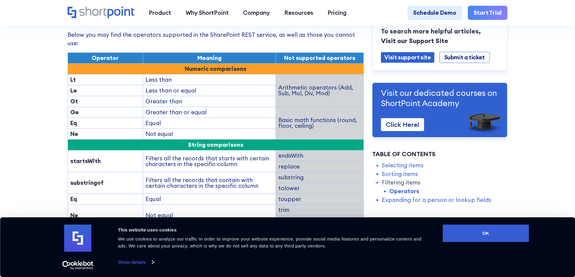  What do you see at coordinates (270, 243) in the screenshot?
I see `span: We use cookies to analyze our traffic in order to improve your website experience, provide social...` at bounding box center [270, 243].